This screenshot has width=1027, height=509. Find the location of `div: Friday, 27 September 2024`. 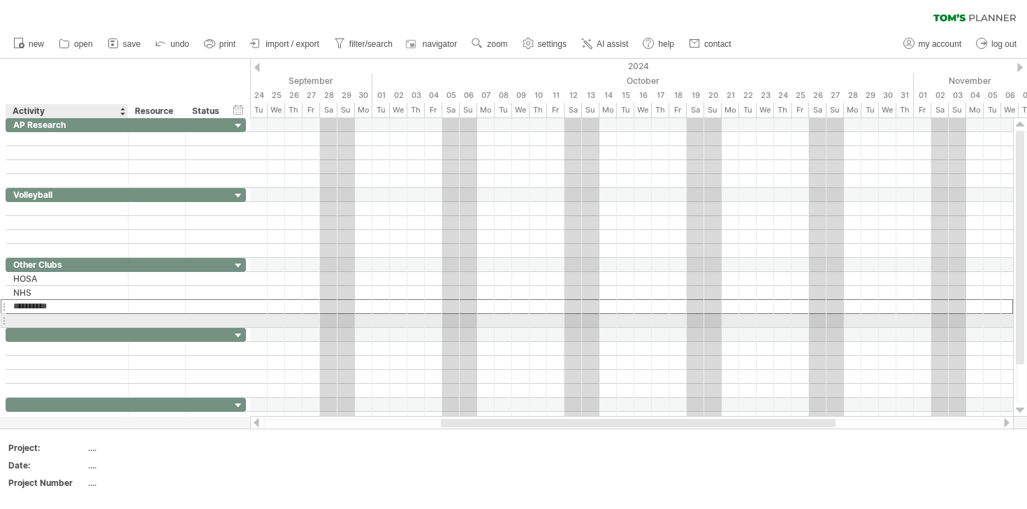

div: Friday, 27 September 2024 is located at coordinates (311, 95).